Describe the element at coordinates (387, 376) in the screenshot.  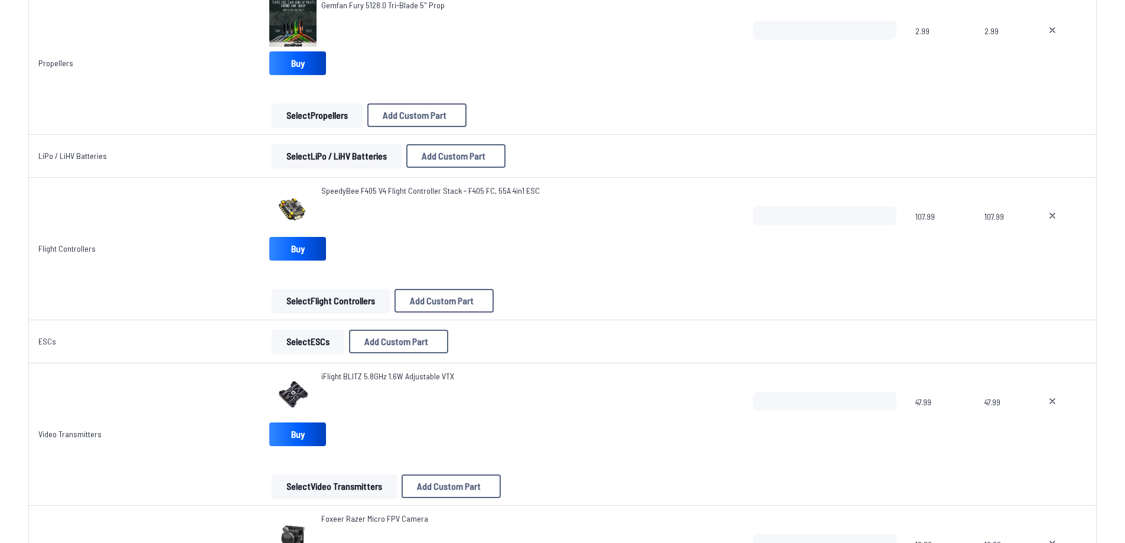
I see `span: iFlight BLITZ 5.8GHz 1.6W Adjustable VTX` at that location.